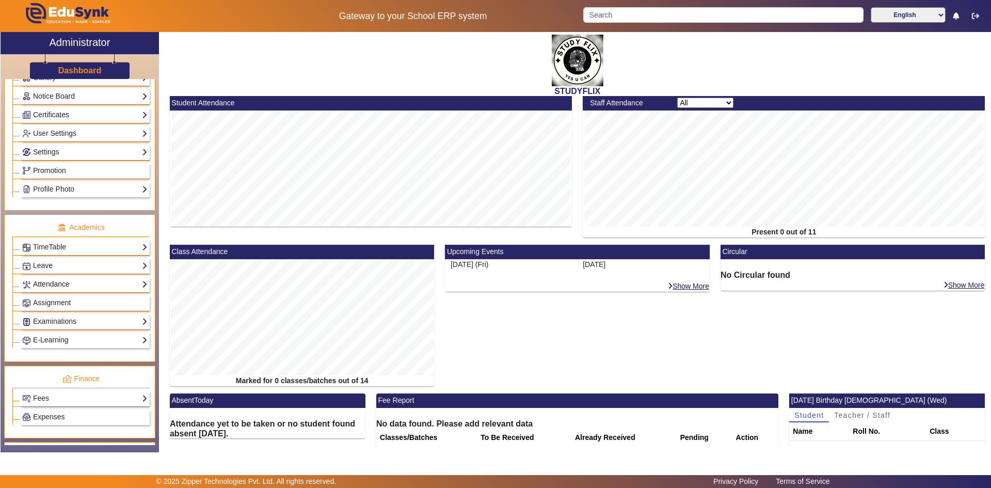 This screenshot has width=991, height=488. Describe the element at coordinates (524, 438) in the screenshot. I see `th: To Be Received` at that location.